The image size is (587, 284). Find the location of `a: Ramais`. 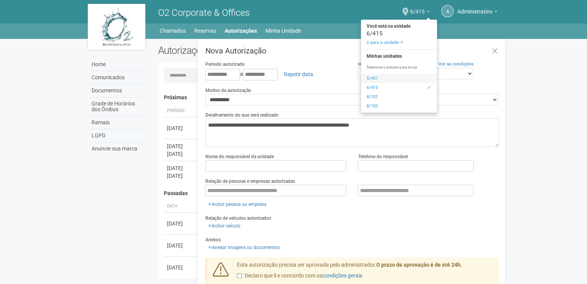

a: Ramais is located at coordinates (118, 123).